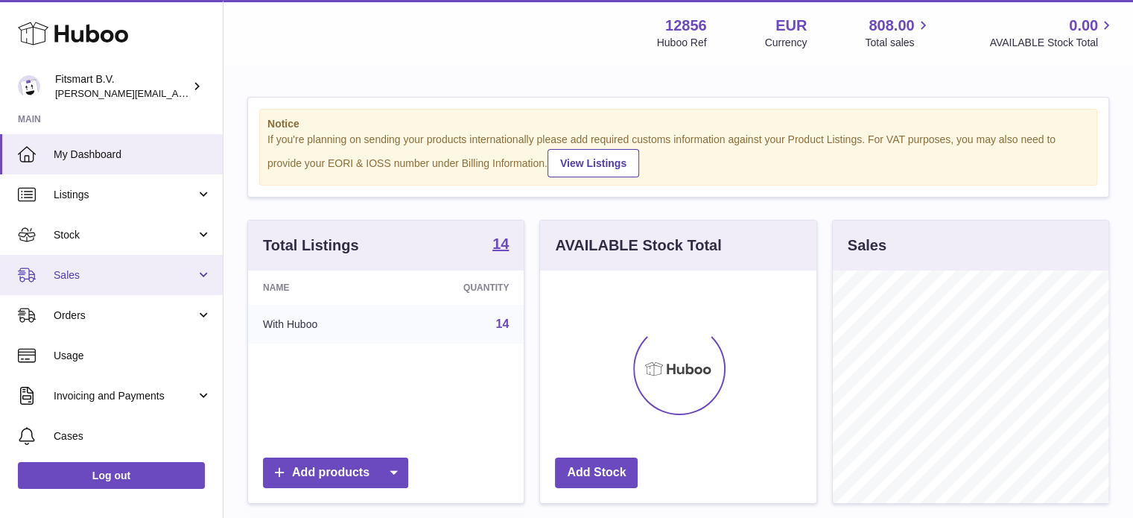 The height and width of the screenshot is (518, 1133). I want to click on span: Invoicing and Payments, so click(124, 396).